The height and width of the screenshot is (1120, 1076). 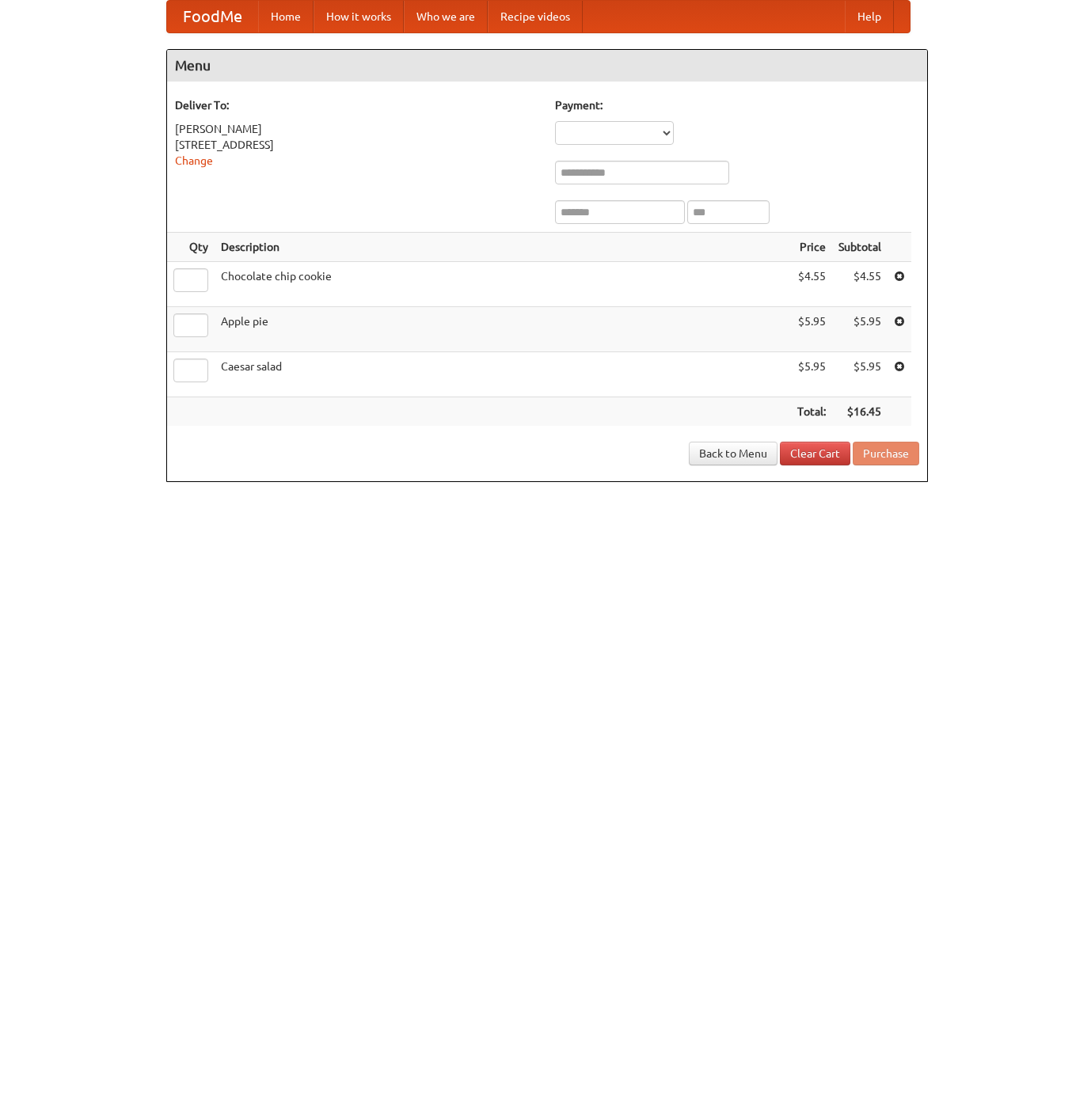 What do you see at coordinates (357, 105) in the screenshot?
I see `h5: Deliver To:` at bounding box center [357, 105].